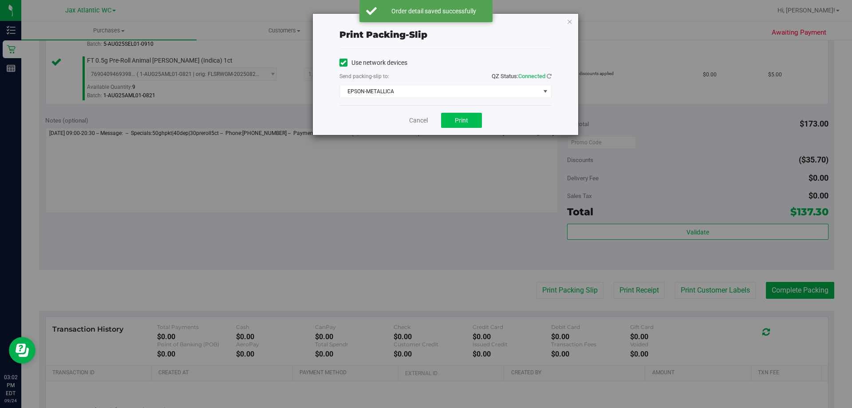 The image size is (852, 408). Describe the element at coordinates (440, 91) in the screenshot. I see `span: EPSON-METALLICA` at that location.